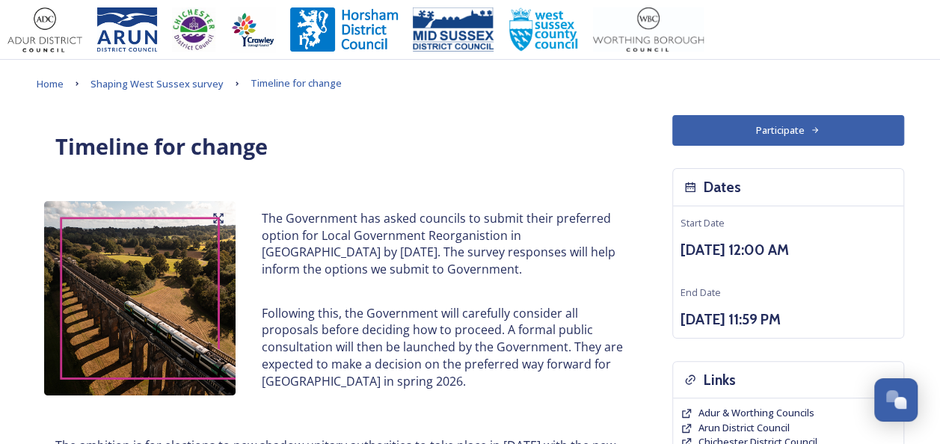 The image size is (940, 444). I want to click on a: Adur & Worthing Councils, so click(756, 413).